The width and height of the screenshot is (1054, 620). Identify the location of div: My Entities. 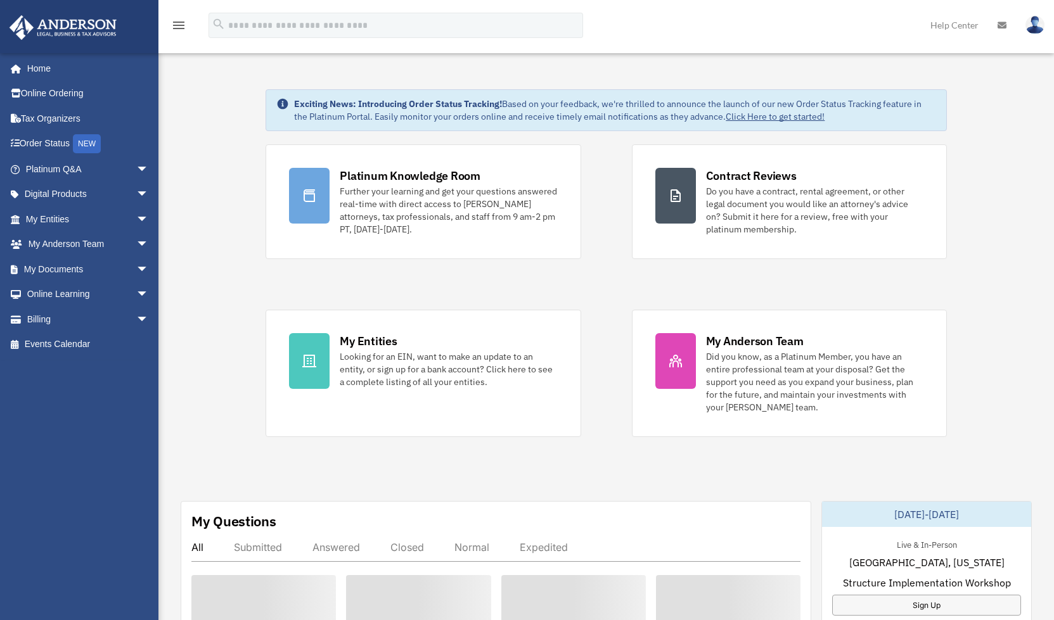
(368, 341).